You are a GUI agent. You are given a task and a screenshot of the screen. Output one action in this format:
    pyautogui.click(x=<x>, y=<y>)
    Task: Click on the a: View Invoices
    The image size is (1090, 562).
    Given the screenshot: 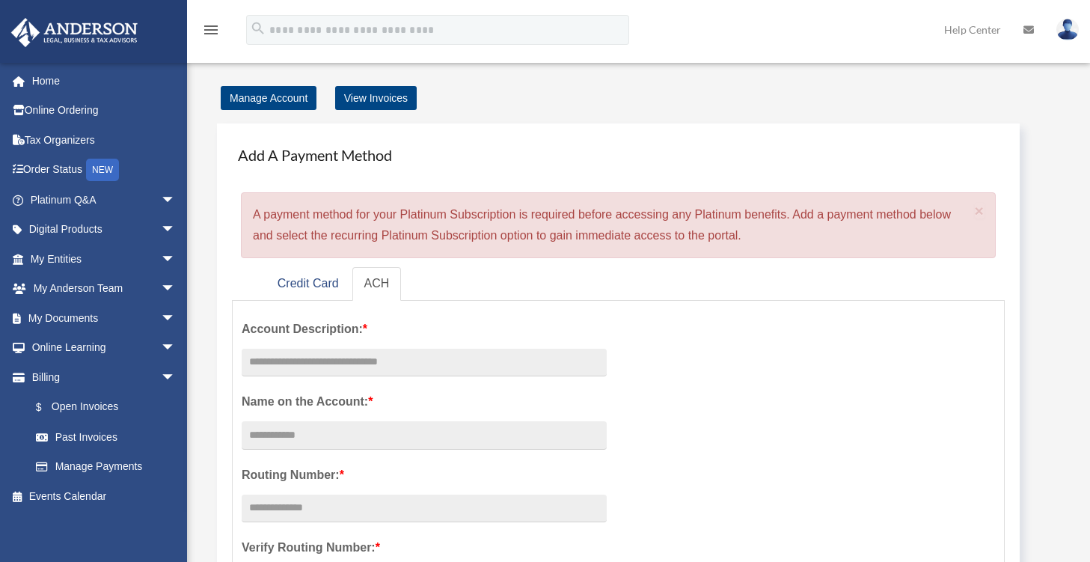 What is the action you would take?
    pyautogui.click(x=376, y=98)
    